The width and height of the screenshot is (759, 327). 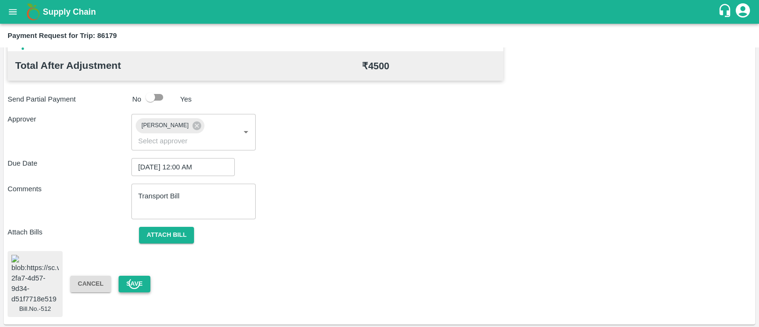 What do you see at coordinates (137, 99) in the screenshot?
I see `p: No` at bounding box center [137, 99].